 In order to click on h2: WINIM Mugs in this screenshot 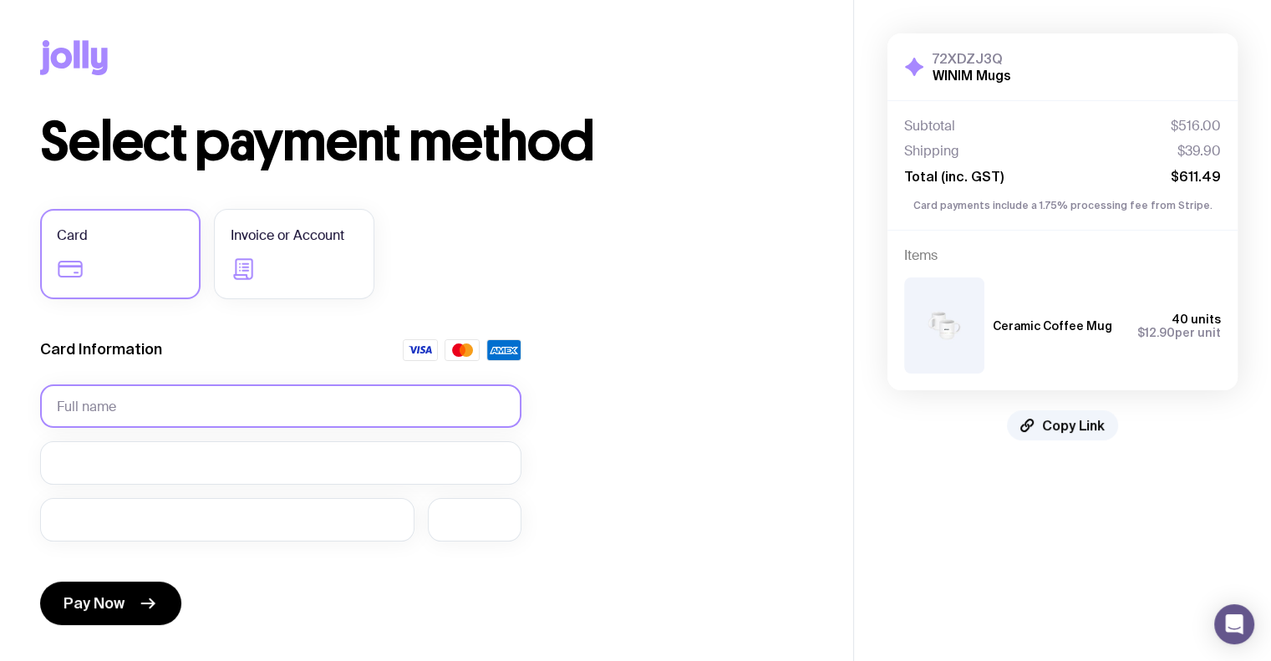, I will do `click(972, 75)`.